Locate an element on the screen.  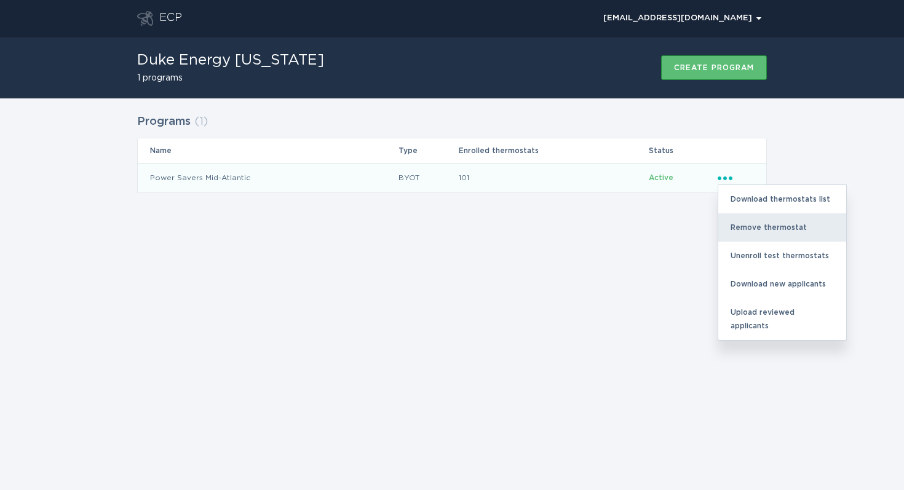
h2: Programs is located at coordinates (164, 122).